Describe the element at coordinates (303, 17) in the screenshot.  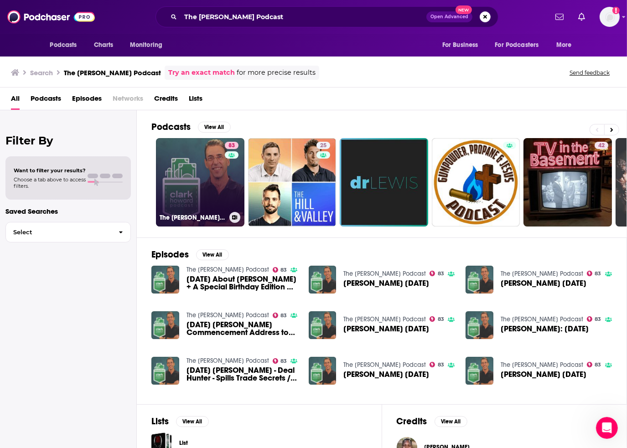
I see `input: Search podcasts, credits, & more...` at that location.